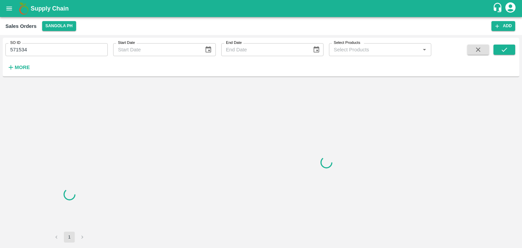  What do you see at coordinates (15, 43) in the screenshot?
I see `label: SO ID` at bounding box center [15, 43].